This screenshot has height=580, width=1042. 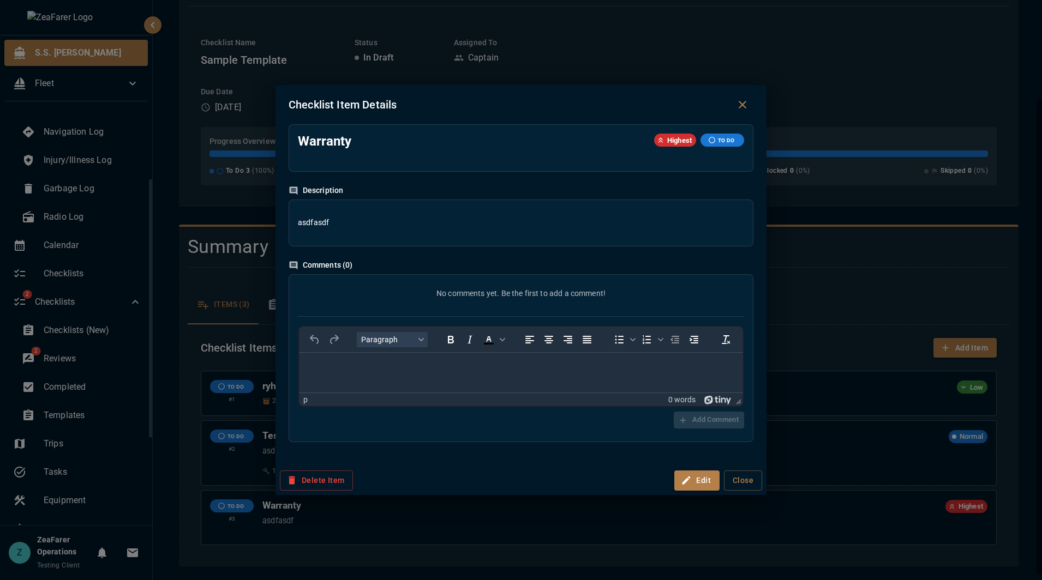 I want to click on div: Text color Black, so click(x=493, y=340).